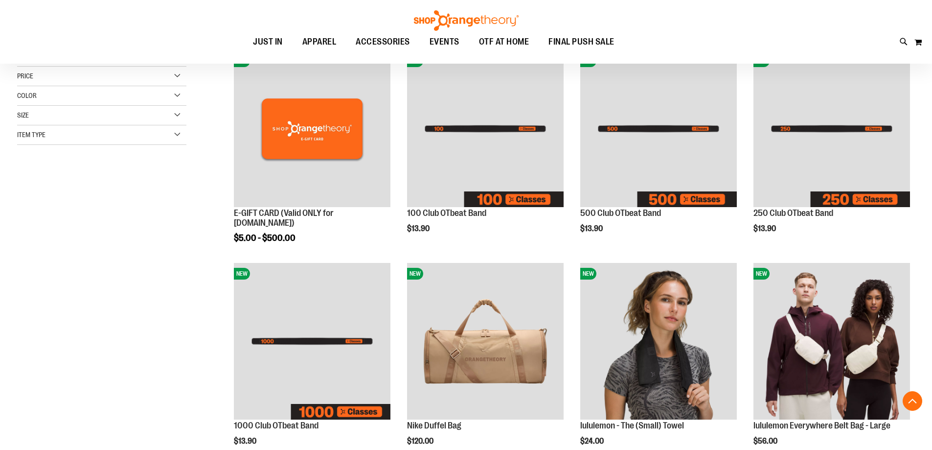 Image resolution: width=932 pixels, height=450 pixels. What do you see at coordinates (486, 341) in the screenshot?
I see `img: Nike Duffel Bag` at bounding box center [486, 341].